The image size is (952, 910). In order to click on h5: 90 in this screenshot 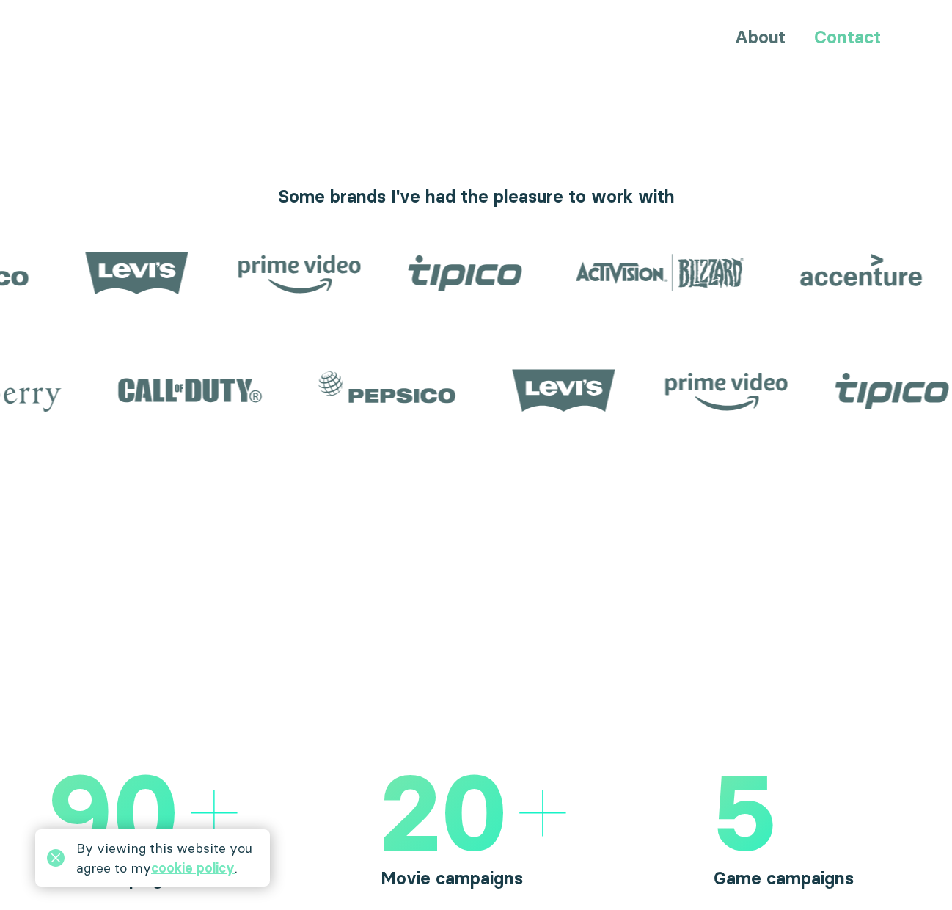, I will do `click(113, 813)`.